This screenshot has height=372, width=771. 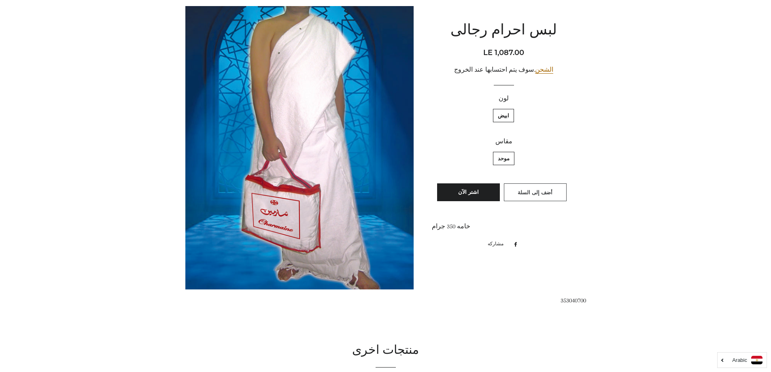 I want to click on span: أضف إلى السلة, so click(x=535, y=192).